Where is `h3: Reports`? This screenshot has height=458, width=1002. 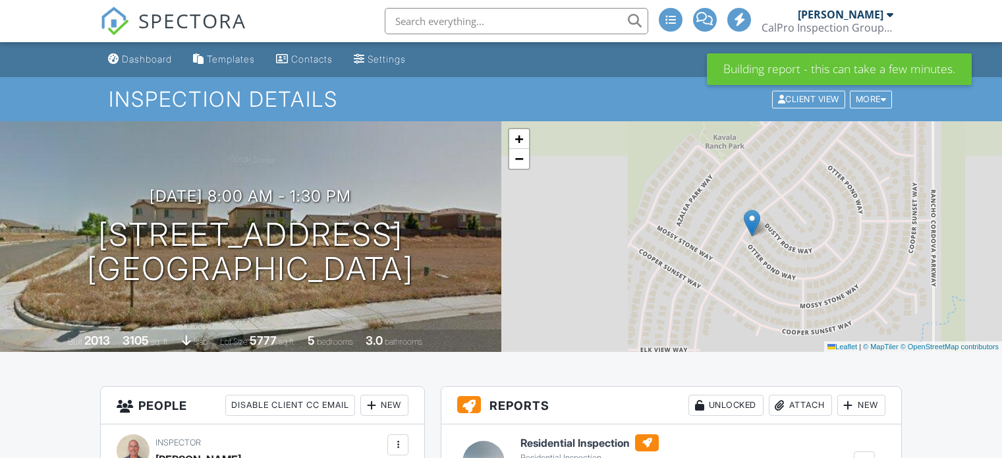 h3: Reports is located at coordinates (671, 405).